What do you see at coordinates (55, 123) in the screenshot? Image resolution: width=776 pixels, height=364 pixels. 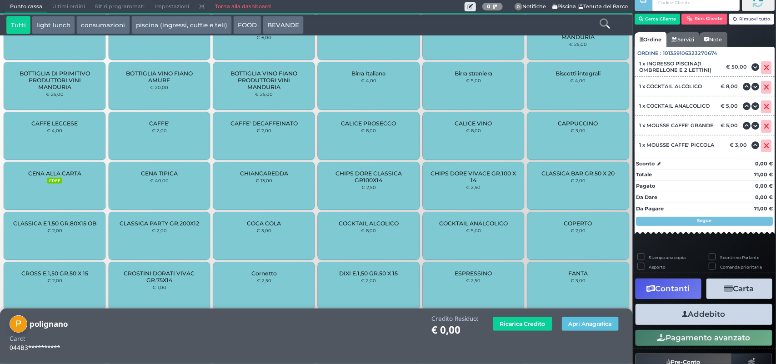 I see `span: CAFFE LECCESE` at bounding box center [55, 123].